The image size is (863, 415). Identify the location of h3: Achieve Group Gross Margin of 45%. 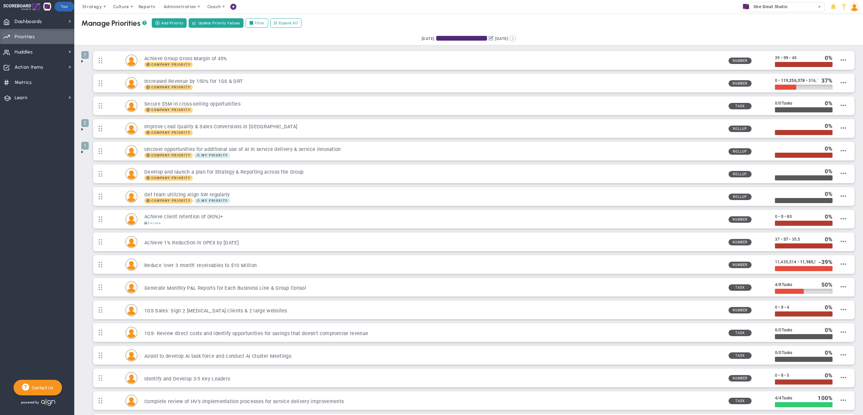
(434, 59).